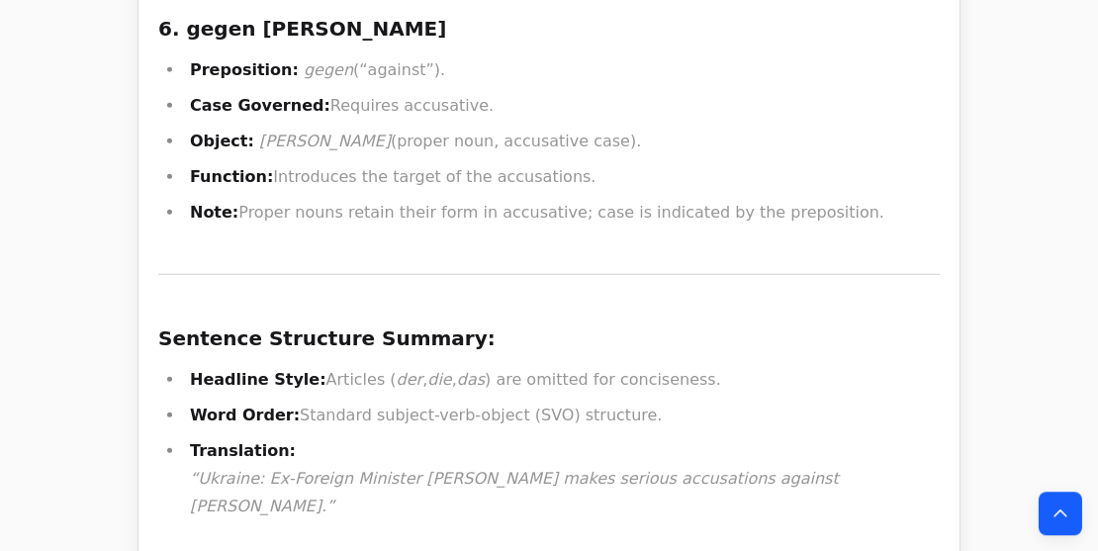 The image size is (1098, 551). What do you see at coordinates (562, 70) in the screenshot?
I see `li: (“against”).` at bounding box center [562, 70].